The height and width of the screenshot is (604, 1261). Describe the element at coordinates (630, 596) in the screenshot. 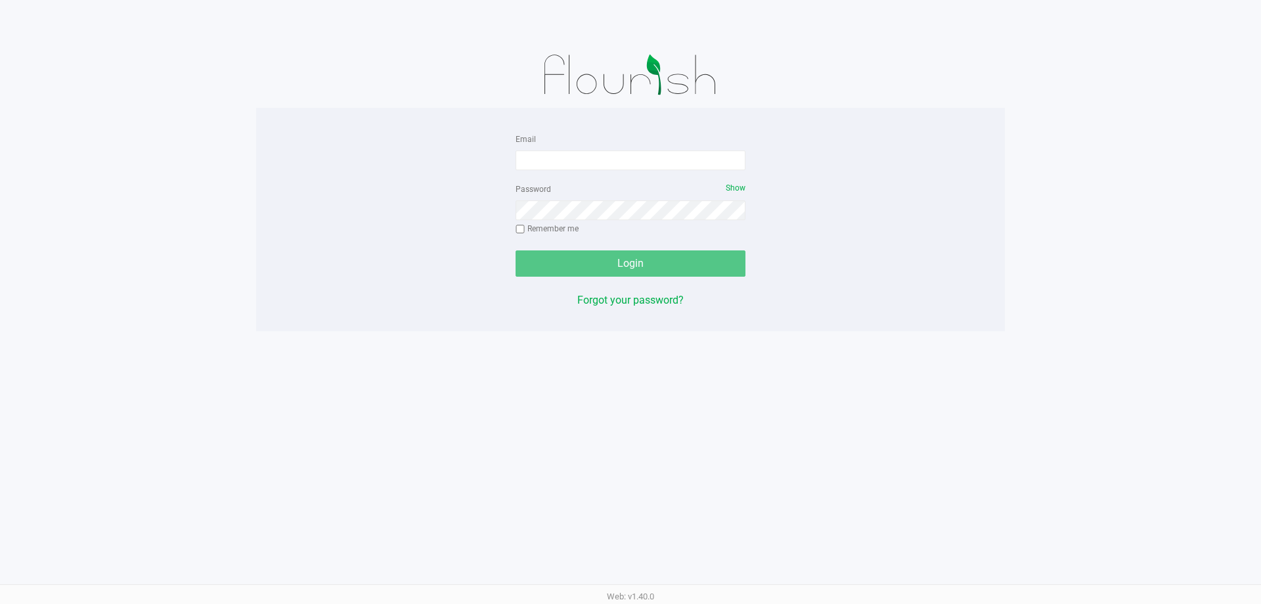

I see `span: Web: v1.40.0` at that location.